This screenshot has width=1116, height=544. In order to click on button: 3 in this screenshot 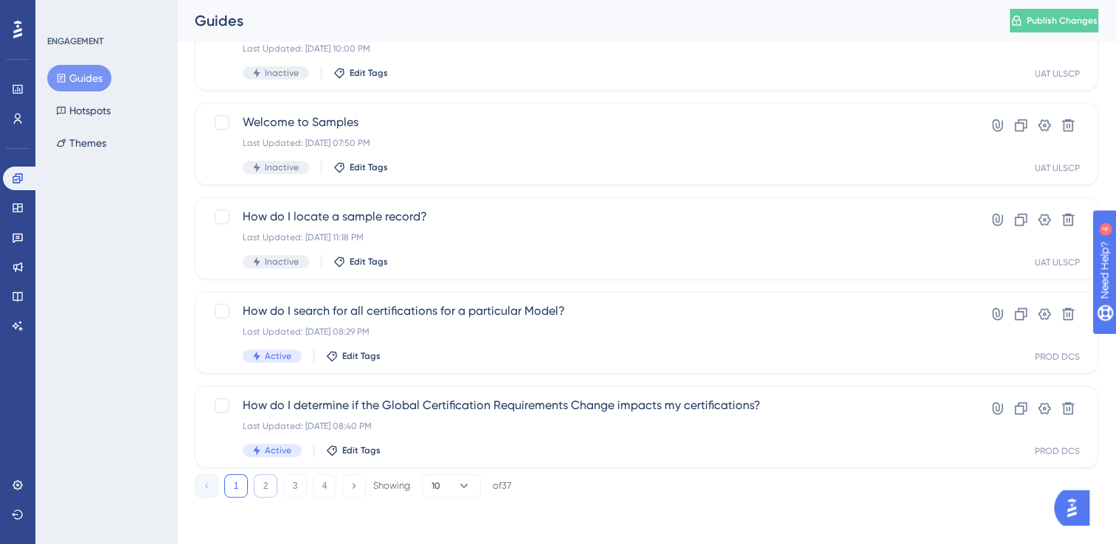, I will do `click(295, 486)`.